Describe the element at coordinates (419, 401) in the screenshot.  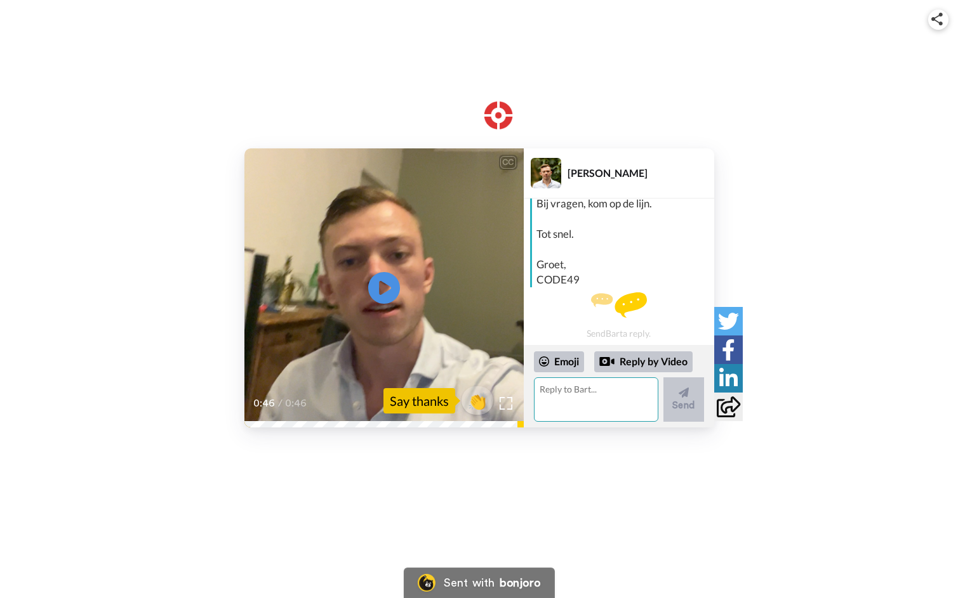
I see `div: Say thanks` at that location.